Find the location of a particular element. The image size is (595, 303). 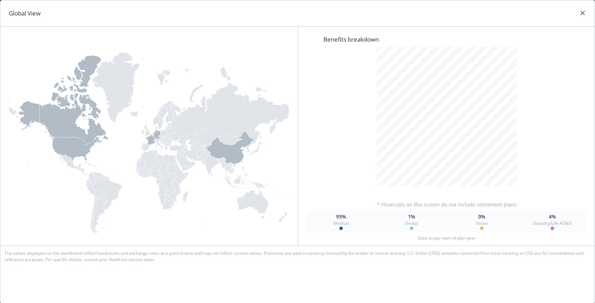

span: 1% is located at coordinates (412, 217).